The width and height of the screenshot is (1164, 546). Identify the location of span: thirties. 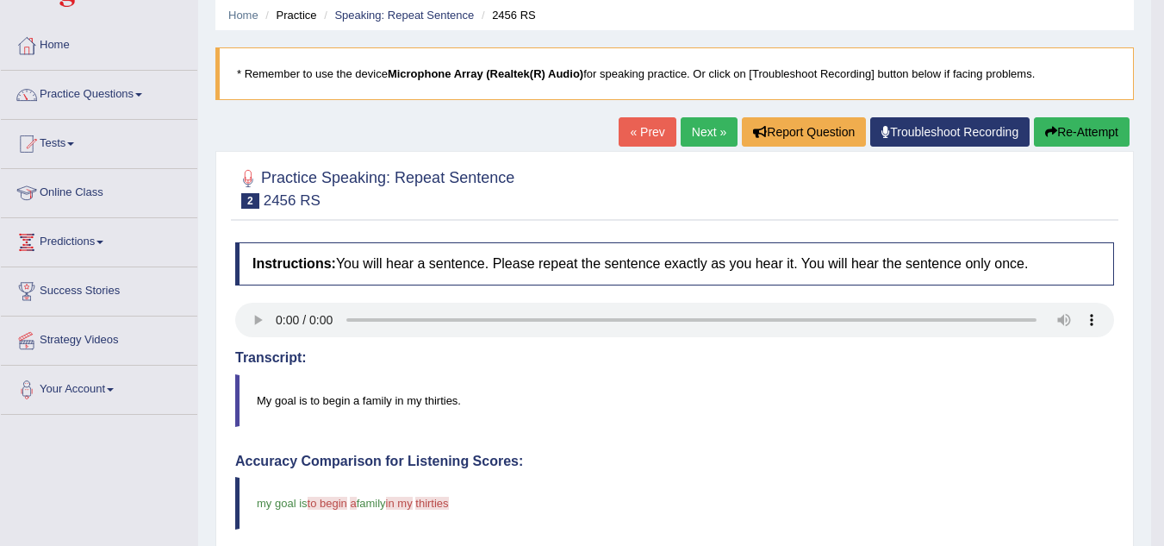
(432, 502).